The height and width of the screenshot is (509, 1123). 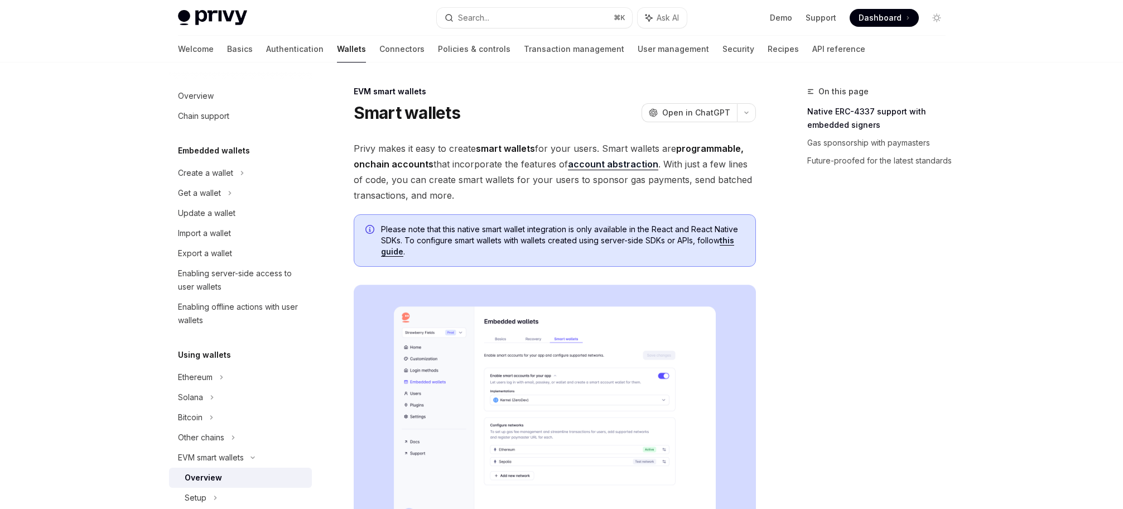 I want to click on a: Security, so click(x=738, y=49).